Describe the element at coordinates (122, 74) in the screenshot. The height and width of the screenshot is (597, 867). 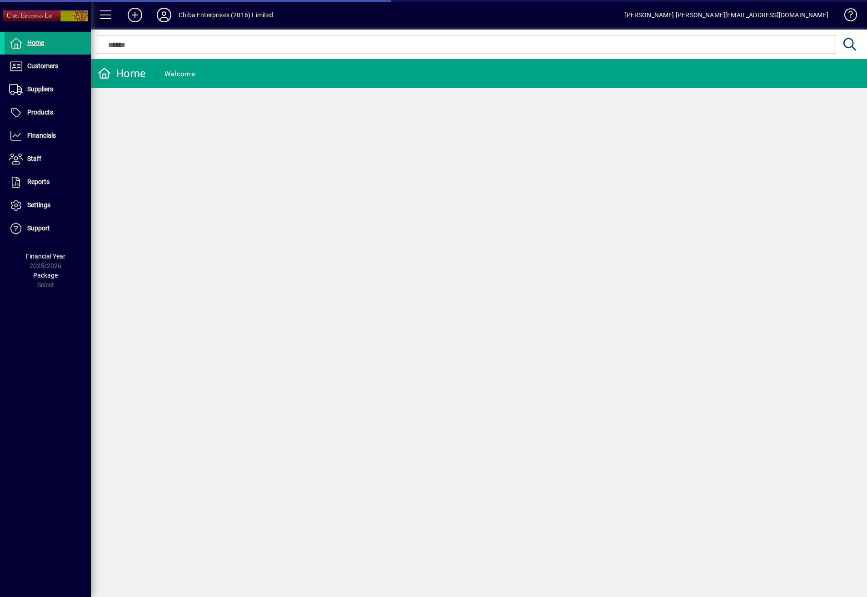
I see `div: Home` at that location.